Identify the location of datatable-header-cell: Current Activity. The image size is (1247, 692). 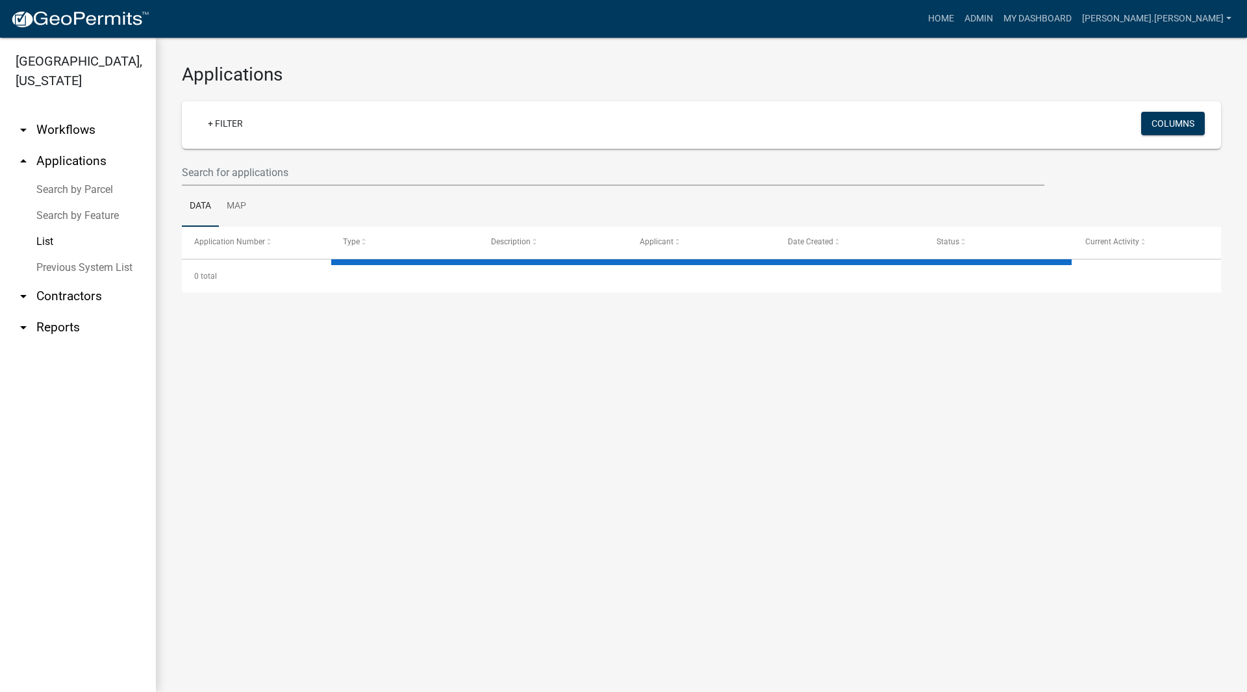
(1146, 242).